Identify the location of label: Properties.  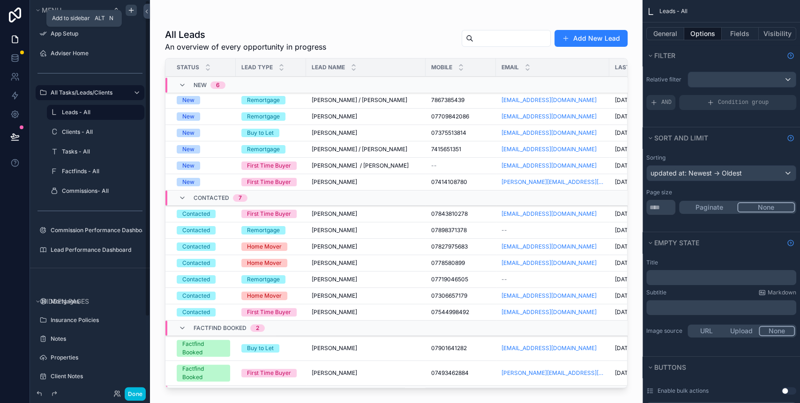
(95, 358).